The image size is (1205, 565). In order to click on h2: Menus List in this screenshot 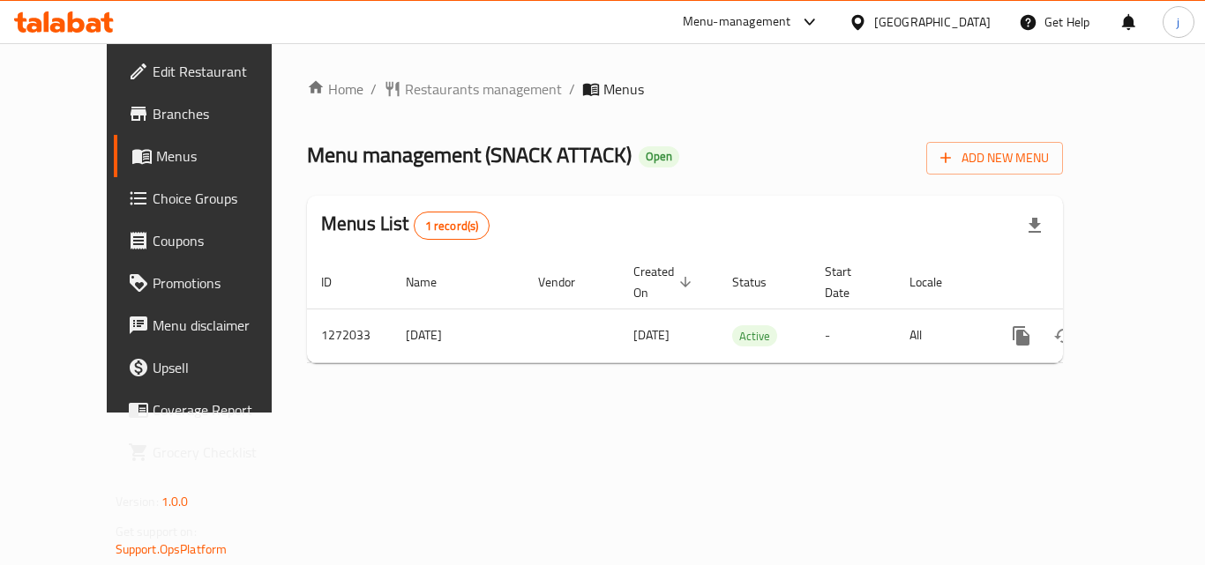, I will do `click(405, 225)`.